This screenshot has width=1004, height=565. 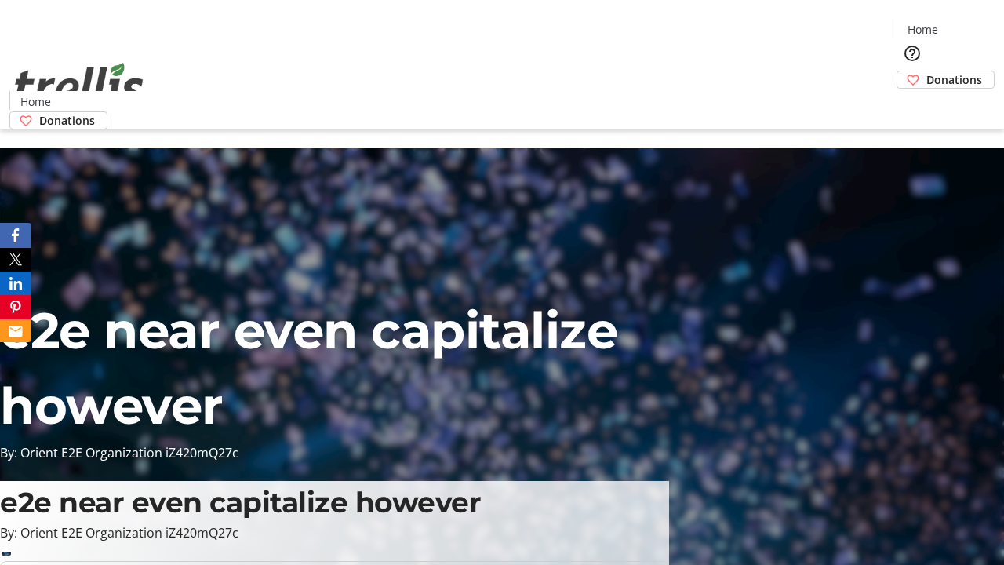 What do you see at coordinates (913, 53) in the screenshot?
I see `button: Help` at bounding box center [913, 53].